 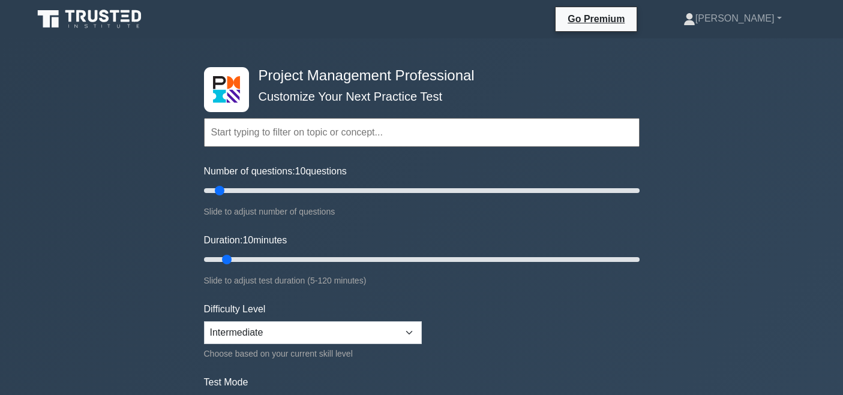 What do you see at coordinates (313, 354) in the screenshot?
I see `div: Choose based on your current skill level` at bounding box center [313, 354].